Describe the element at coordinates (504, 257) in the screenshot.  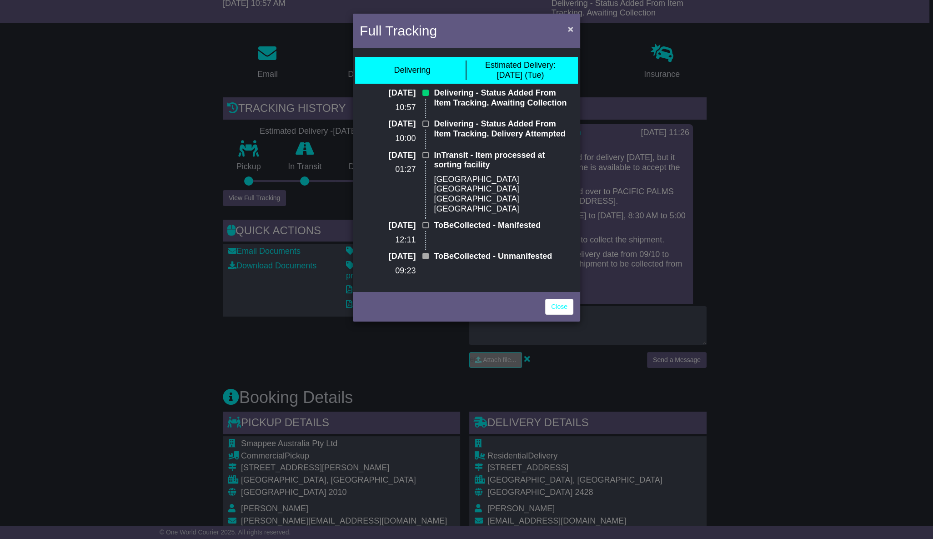
I see `p: ToBeCollected - Unmanifested` at that location.